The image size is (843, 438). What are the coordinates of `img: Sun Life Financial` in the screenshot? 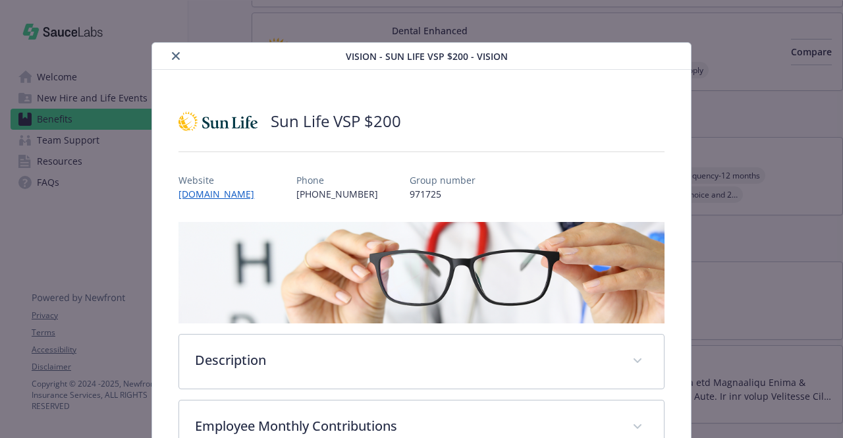 It's located at (218, 121).